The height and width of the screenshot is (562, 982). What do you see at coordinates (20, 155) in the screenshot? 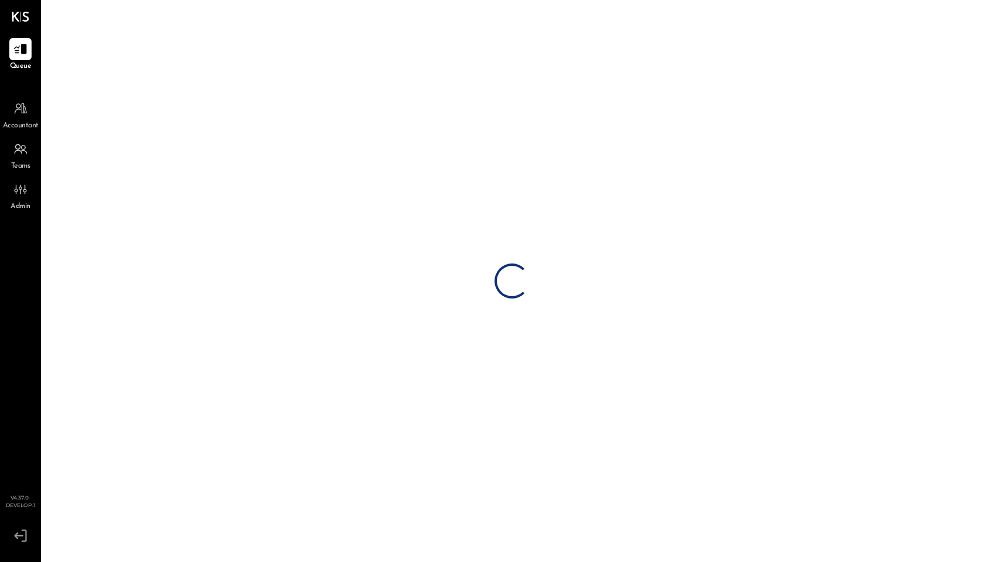
I see `a: Teams` at bounding box center [20, 155].